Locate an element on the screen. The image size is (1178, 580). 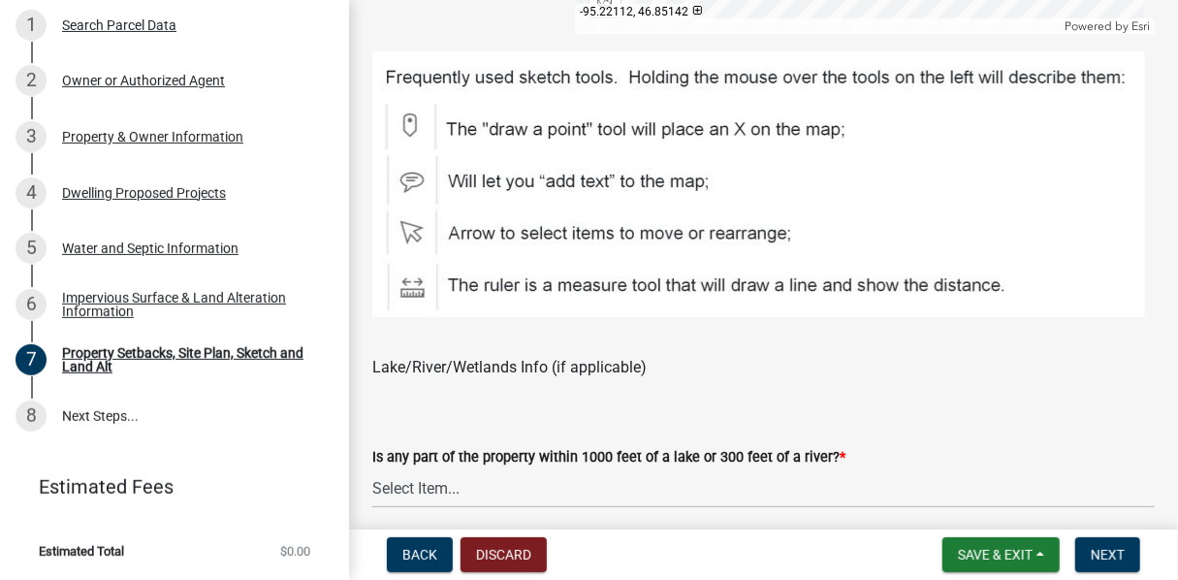
div: 6 is located at coordinates (31, 304).